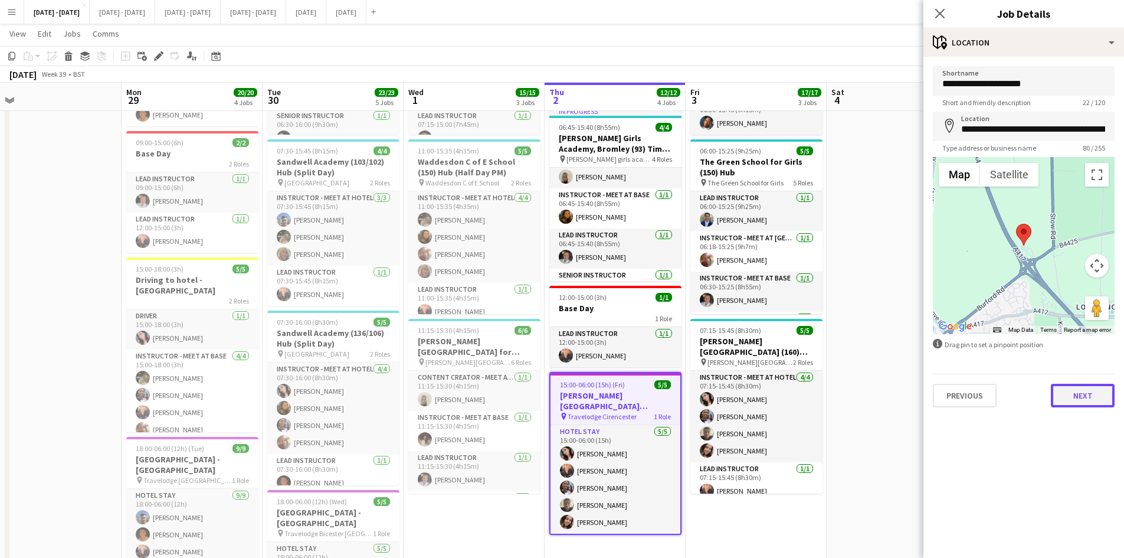 This screenshot has height=558, width=1124. I want to click on span: 20/20, so click(245, 92).